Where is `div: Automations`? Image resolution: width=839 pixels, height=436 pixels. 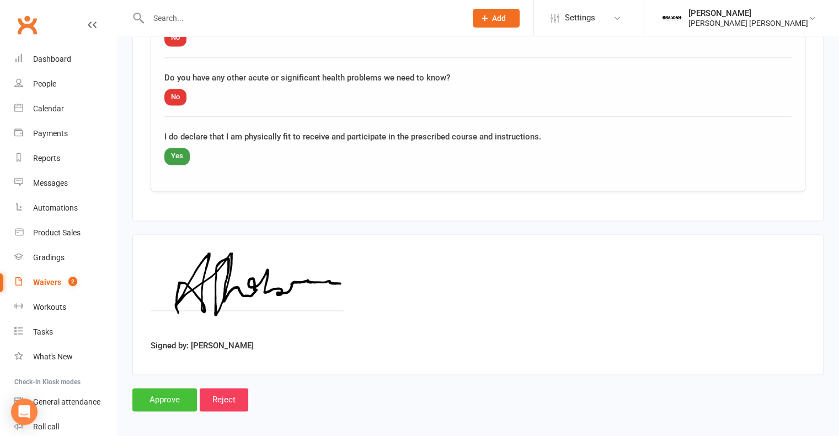
div: Automations is located at coordinates (55, 208).